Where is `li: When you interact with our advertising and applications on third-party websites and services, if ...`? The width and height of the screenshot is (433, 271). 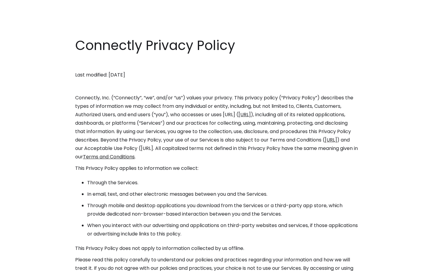 li: When you interact with our advertising and applications on third-party websites and services, if ... is located at coordinates (222, 229).